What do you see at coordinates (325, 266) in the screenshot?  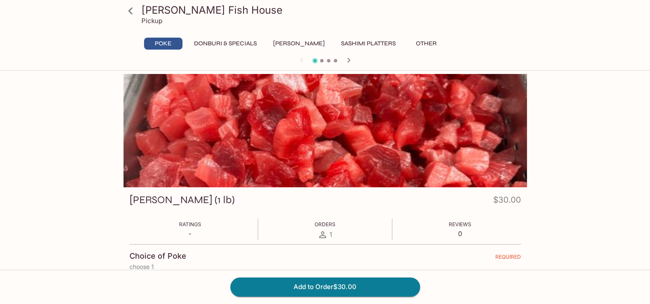 I see `p: choose 1` at bounding box center [325, 266].